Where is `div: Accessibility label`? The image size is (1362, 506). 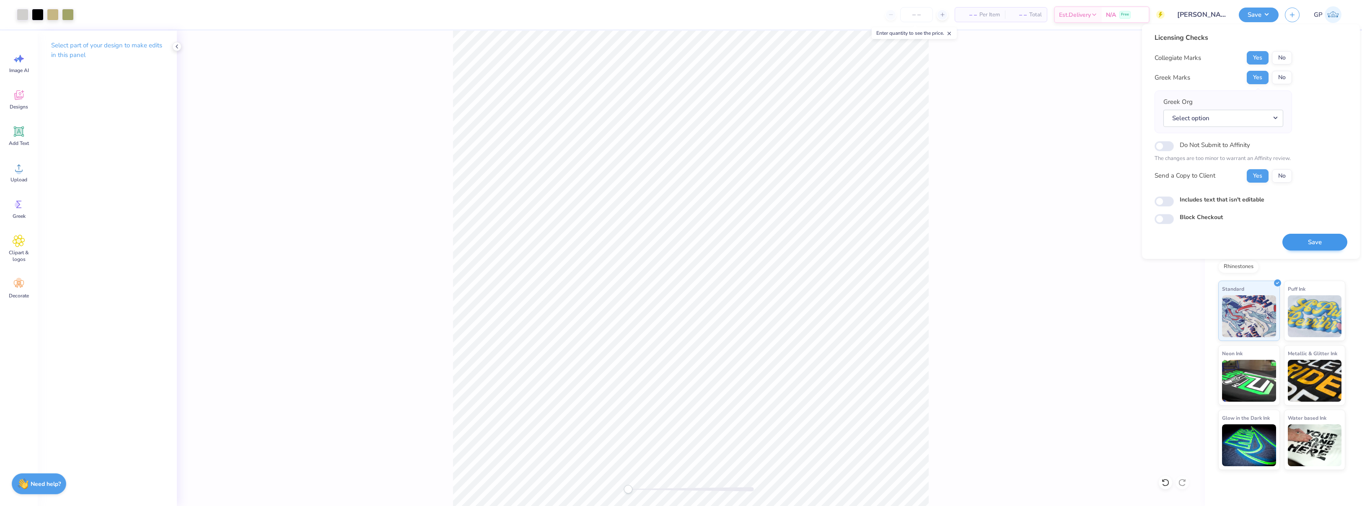 div: Accessibility label is located at coordinates (628, 490).